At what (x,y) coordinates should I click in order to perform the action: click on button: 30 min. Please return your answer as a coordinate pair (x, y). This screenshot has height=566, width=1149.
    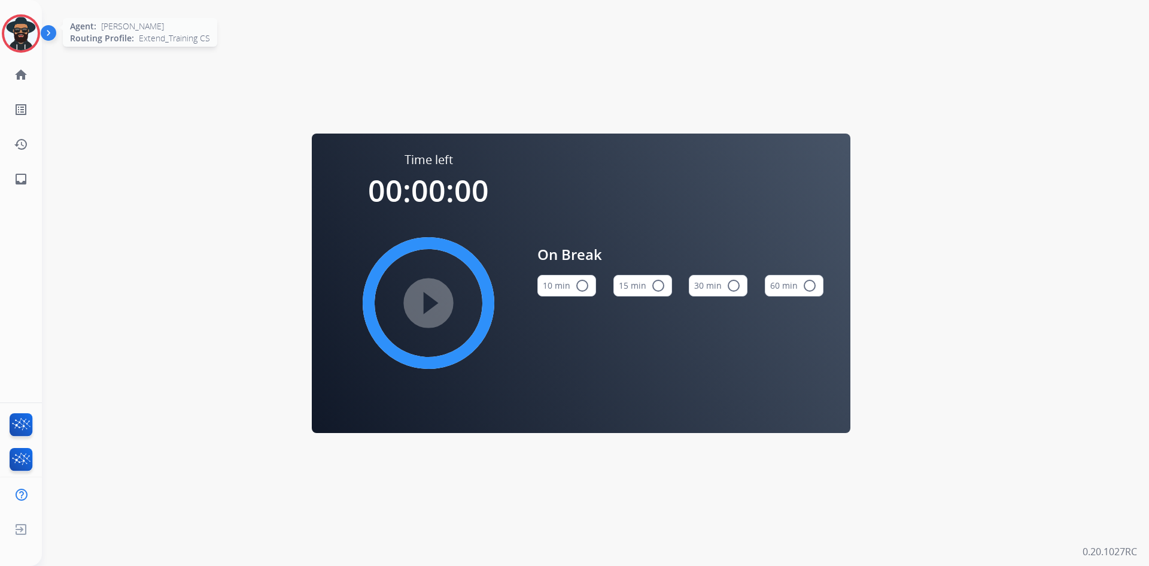
    Looking at the image, I should click on (718, 286).